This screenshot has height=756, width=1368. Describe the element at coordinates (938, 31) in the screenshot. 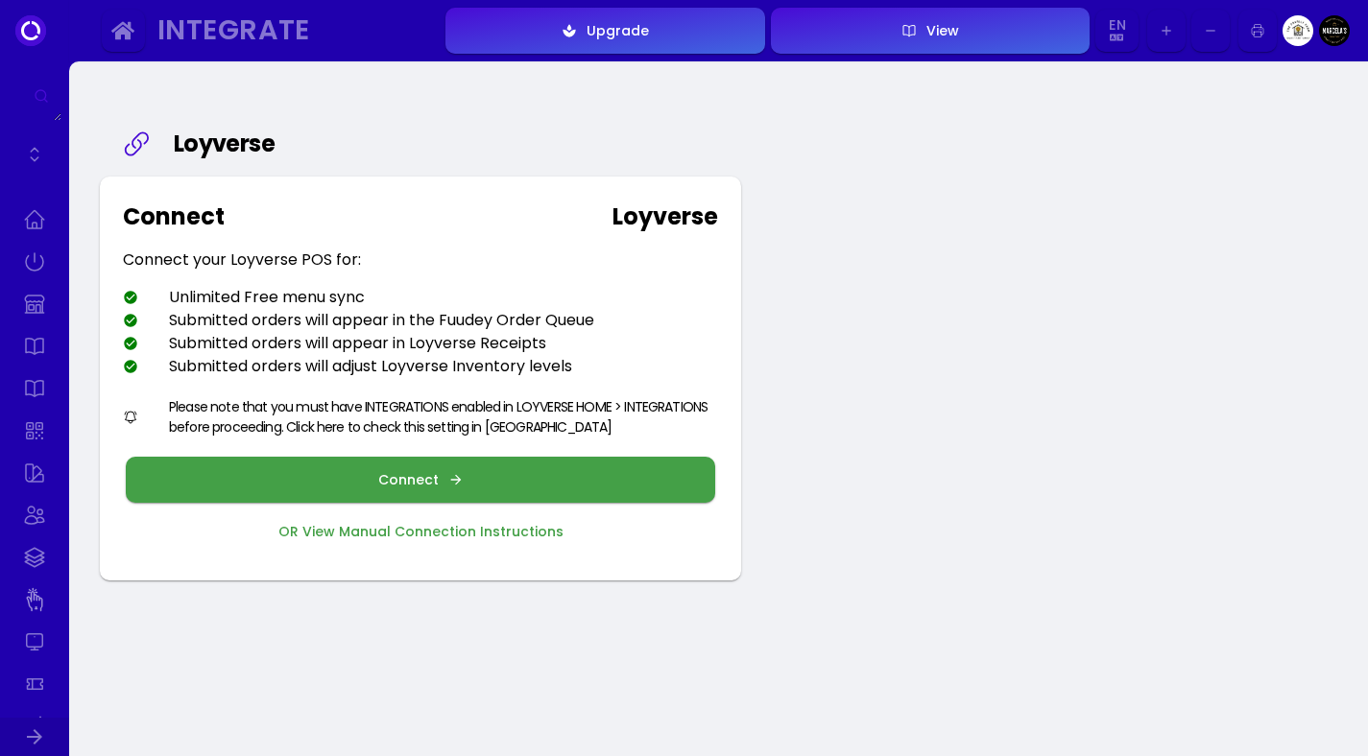

I see `div: View` at that location.